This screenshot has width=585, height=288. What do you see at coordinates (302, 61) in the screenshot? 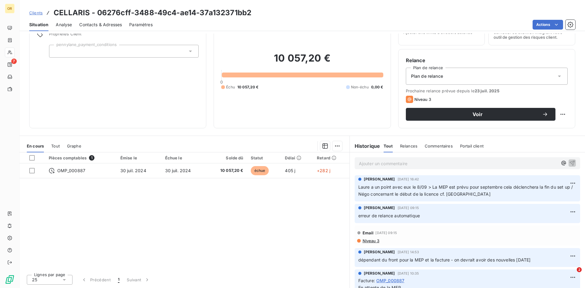
I see `h2: 10 057,20 €` at bounding box center [302, 61].